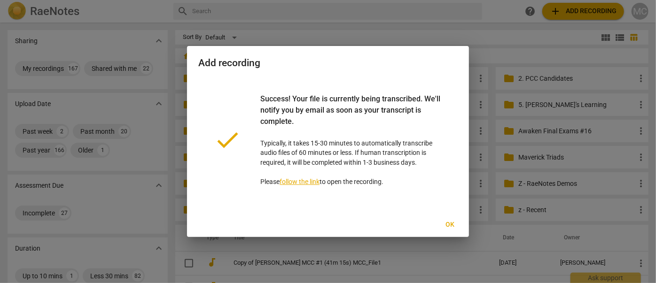 The height and width of the screenshot is (283, 656). What do you see at coordinates (299, 182) in the screenshot?
I see `a: follow the link` at bounding box center [299, 182].